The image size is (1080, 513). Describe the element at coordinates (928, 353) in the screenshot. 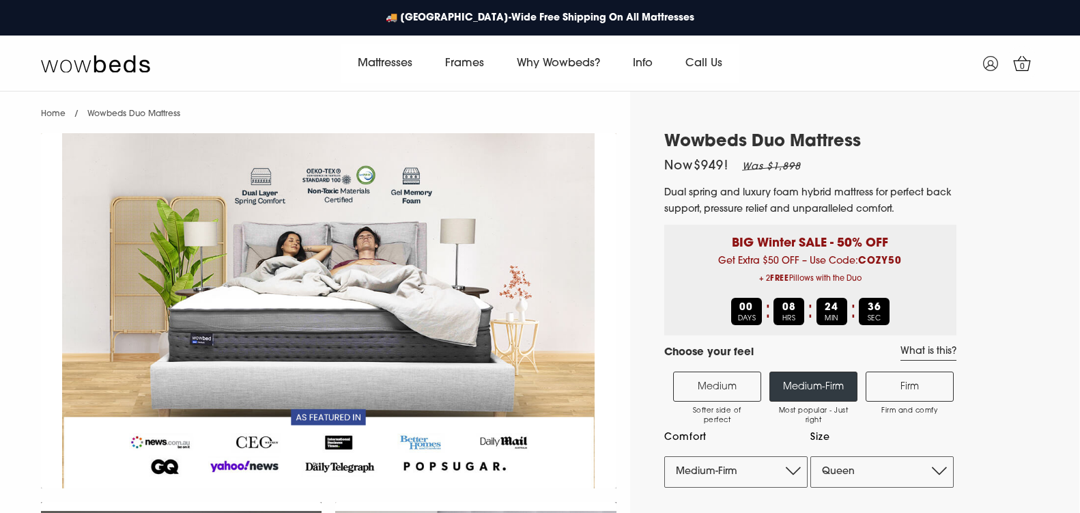

I see `a: What is this?` at that location.